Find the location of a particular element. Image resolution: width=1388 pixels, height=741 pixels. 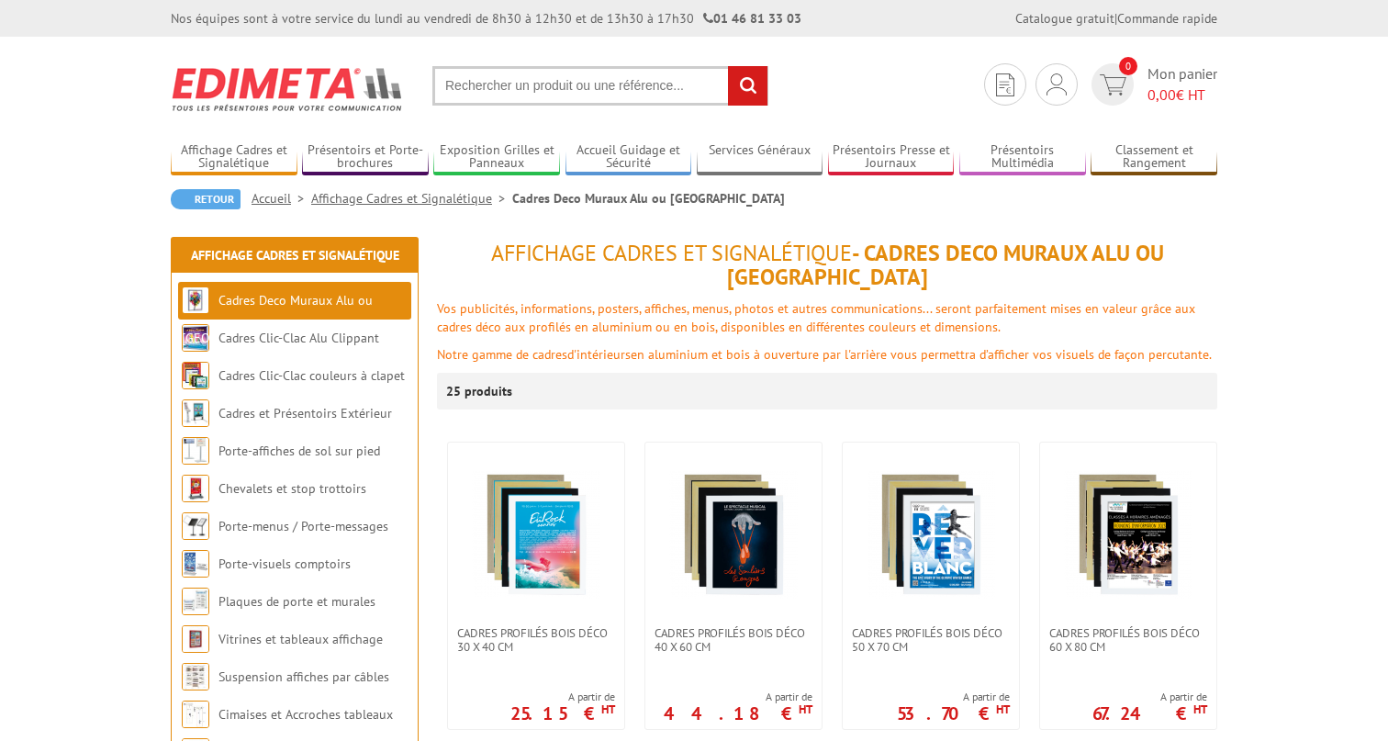

a: Cadres Profilés Bois Déco 30 x 40 cm is located at coordinates (536, 640).